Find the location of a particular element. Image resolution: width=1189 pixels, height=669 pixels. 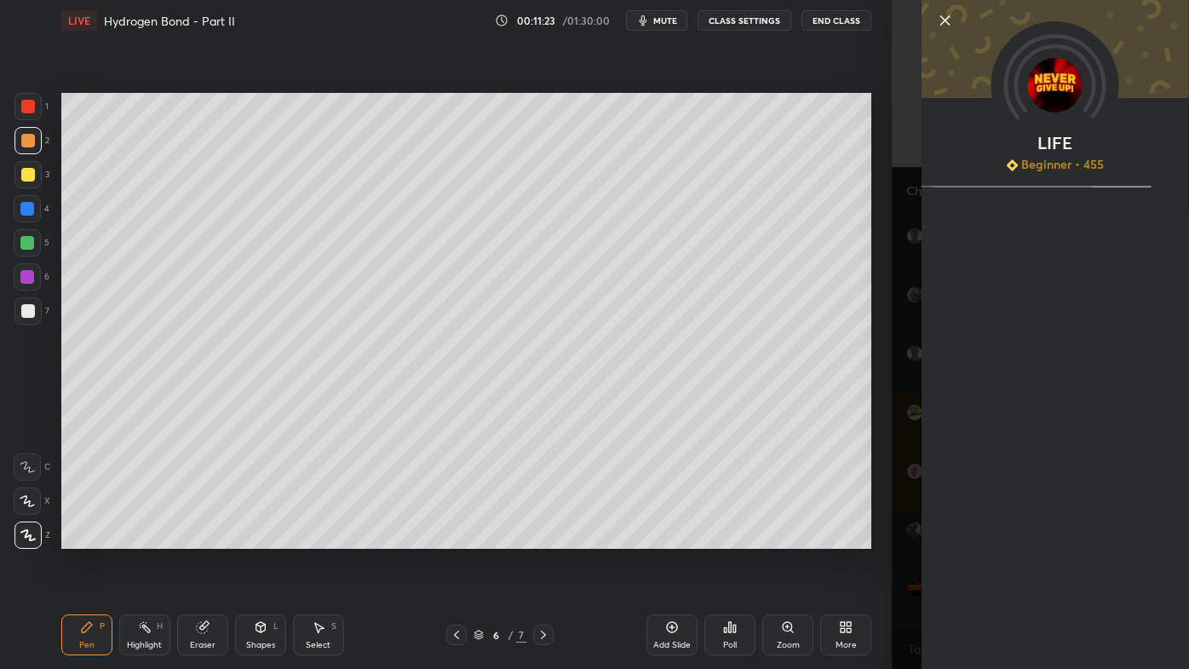

div: X is located at coordinates (32, 501).